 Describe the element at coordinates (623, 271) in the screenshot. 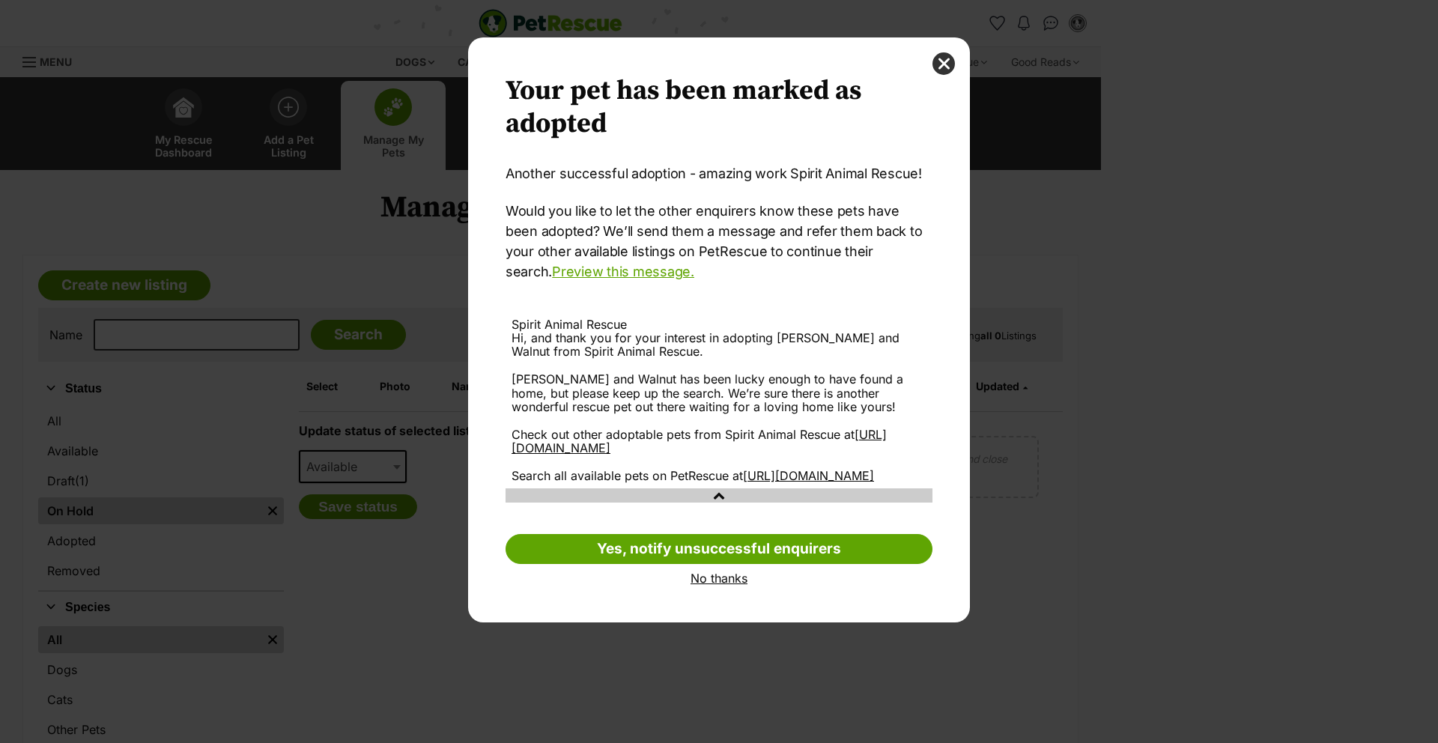

I see `a: Preview this message.` at that location.